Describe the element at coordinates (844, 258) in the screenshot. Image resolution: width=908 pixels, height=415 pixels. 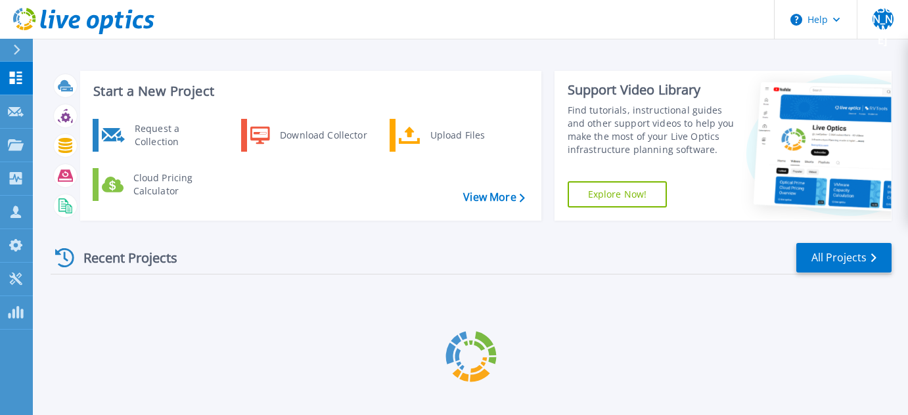
I see `a: All Projects` at that location.